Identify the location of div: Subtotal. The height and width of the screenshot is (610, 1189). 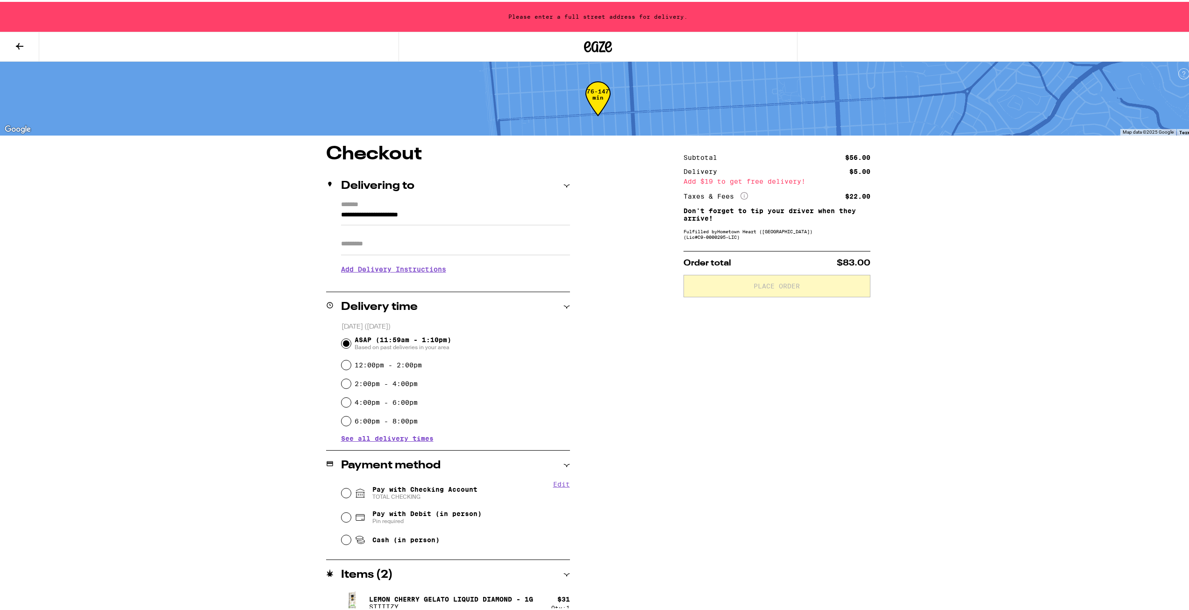
(704, 156).